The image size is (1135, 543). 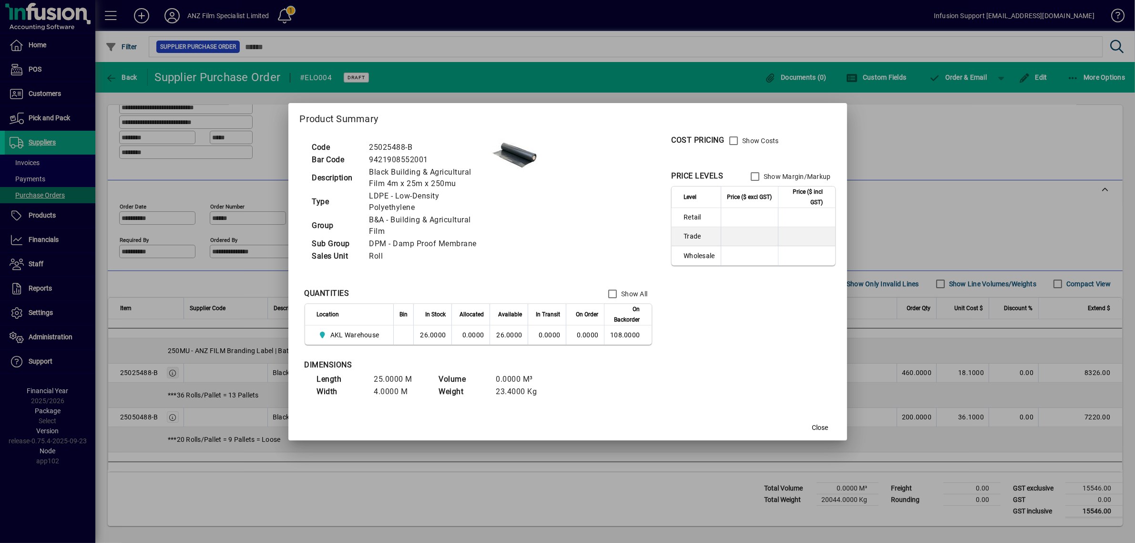 I want to click on span: In Stock, so click(x=435, y=314).